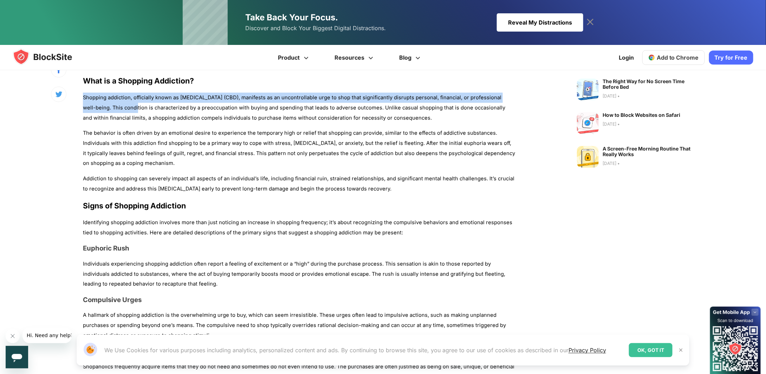 The width and height of the screenshot is (766, 374). Describe the element at coordinates (299, 274) in the screenshot. I see `p: Individuals experiencing shopping addiction often report a feeling of excitement or a “high” duri...` at that location.